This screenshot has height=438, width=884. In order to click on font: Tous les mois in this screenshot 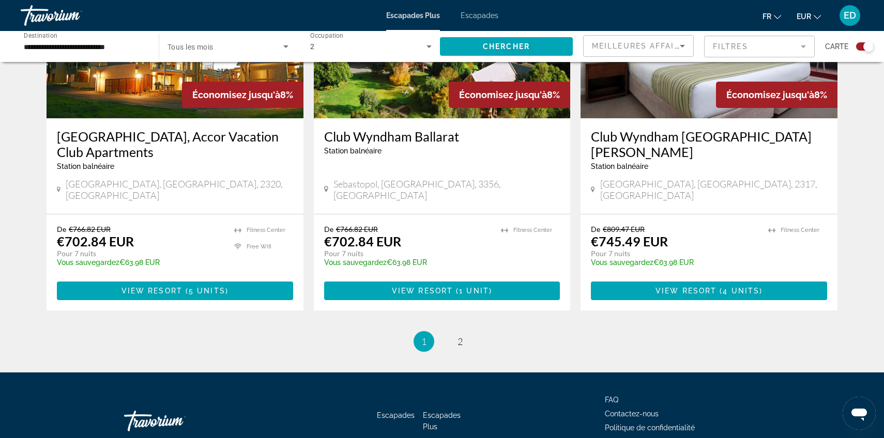, I will do `click(190, 47)`.